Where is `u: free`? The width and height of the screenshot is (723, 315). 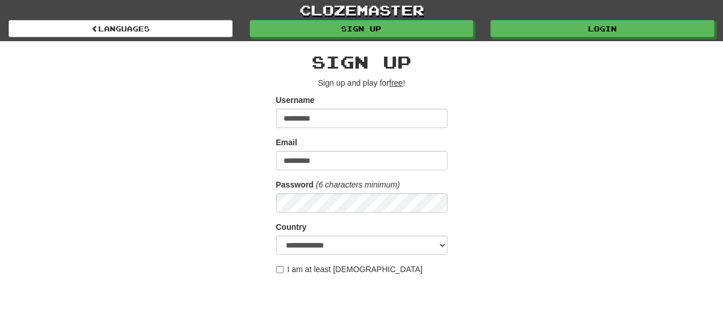 u: free is located at coordinates (396, 83).